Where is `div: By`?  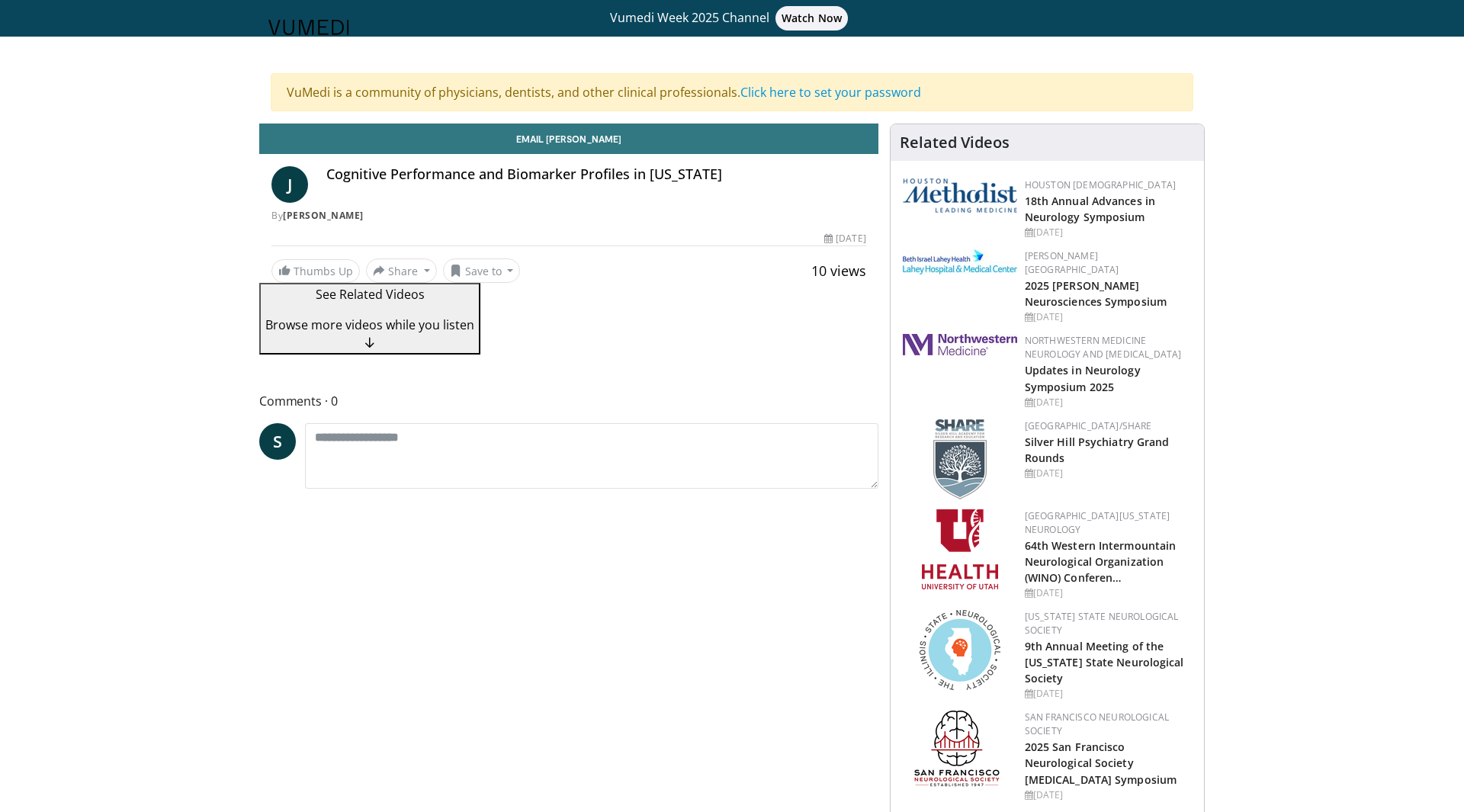
div: By is located at coordinates (569, 216).